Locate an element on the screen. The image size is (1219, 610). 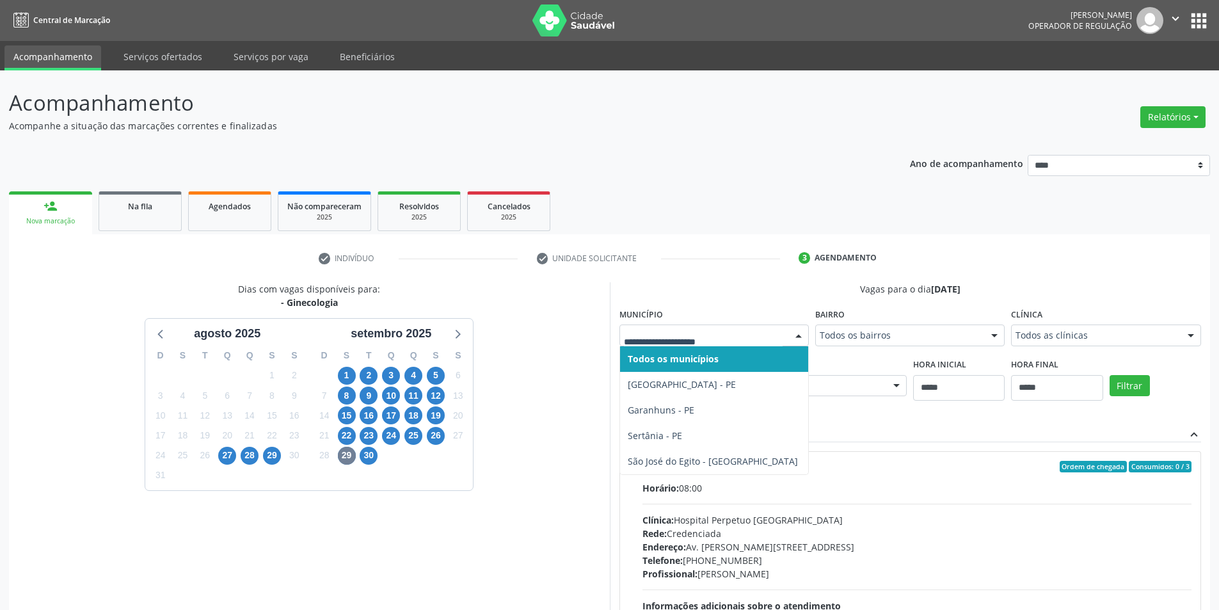
button: Filtrar is located at coordinates (1129, 386).